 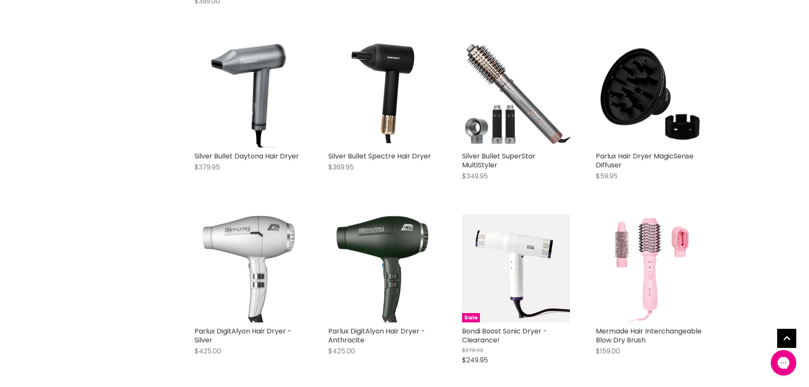 I want to click on span: $249.95, so click(x=475, y=360).